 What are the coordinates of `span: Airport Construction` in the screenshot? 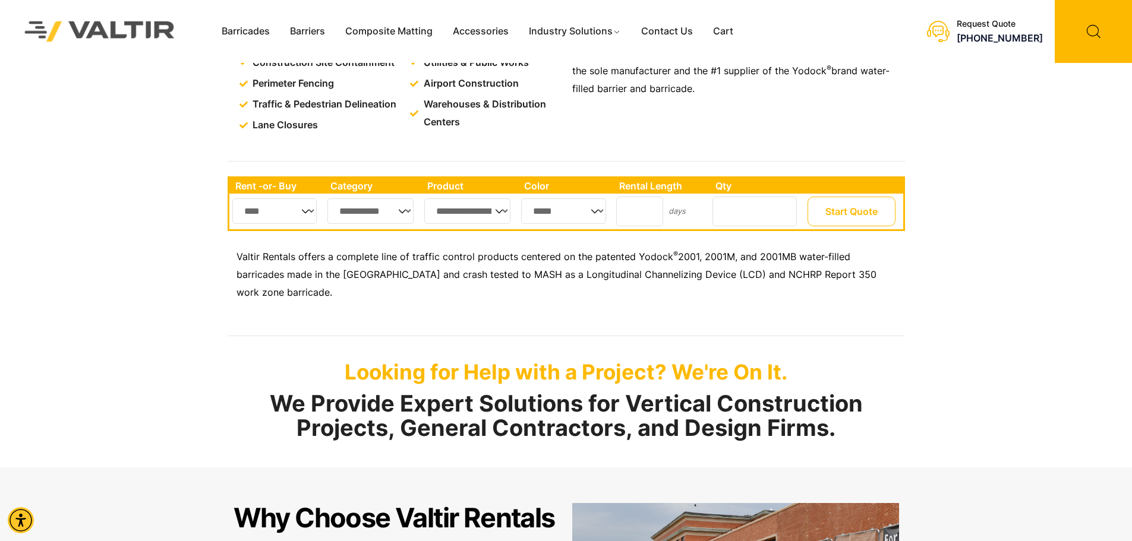 It's located at (469, 84).